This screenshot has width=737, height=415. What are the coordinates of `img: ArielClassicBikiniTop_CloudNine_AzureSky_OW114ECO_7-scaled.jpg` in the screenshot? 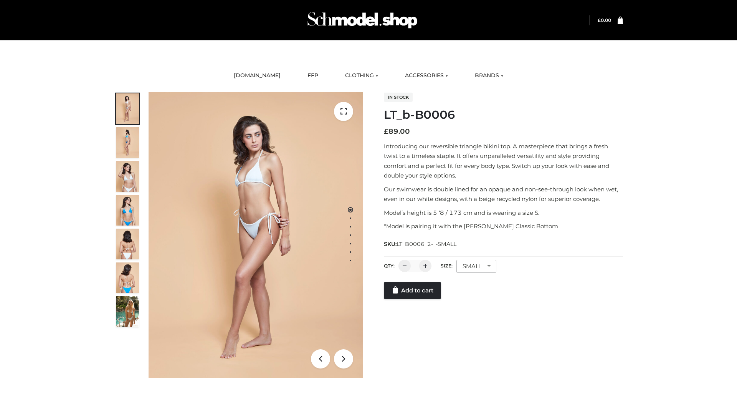 It's located at (127, 244).